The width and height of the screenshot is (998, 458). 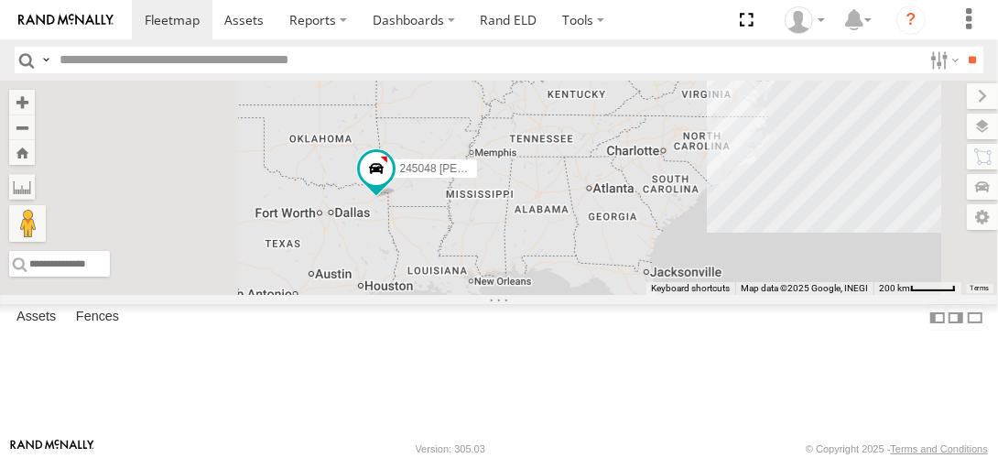 I want to click on a: Visit our Website, so click(x=52, y=448).